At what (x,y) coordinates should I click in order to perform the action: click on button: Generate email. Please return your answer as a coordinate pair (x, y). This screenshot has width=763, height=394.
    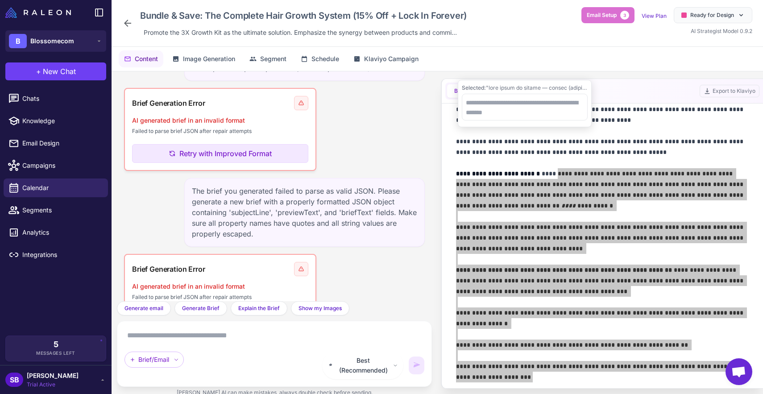
    Looking at the image, I should click on (144, 308).